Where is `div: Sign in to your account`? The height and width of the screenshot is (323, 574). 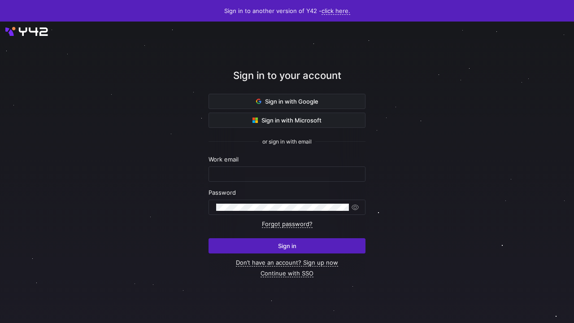
div: Sign in to your account is located at coordinates (287, 81).